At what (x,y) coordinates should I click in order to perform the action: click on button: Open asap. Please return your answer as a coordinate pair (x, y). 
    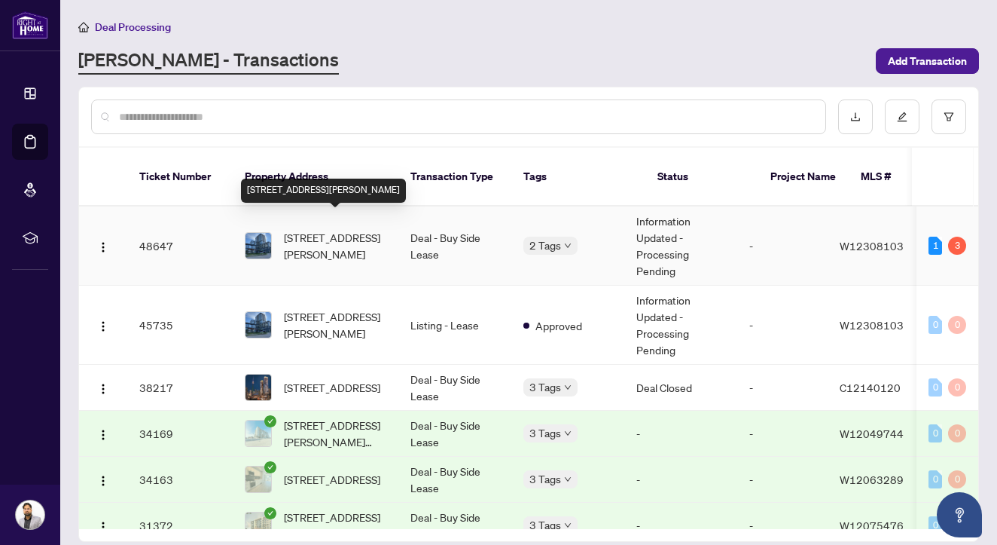
    Looking at the image, I should click on (960, 514).